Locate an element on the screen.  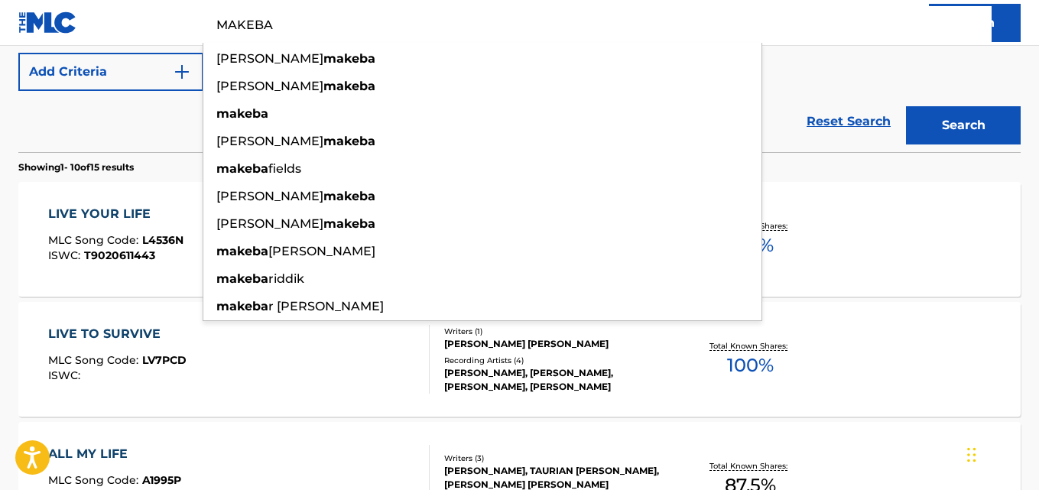
div: Writers ( 1 ) is located at coordinates (556, 331).